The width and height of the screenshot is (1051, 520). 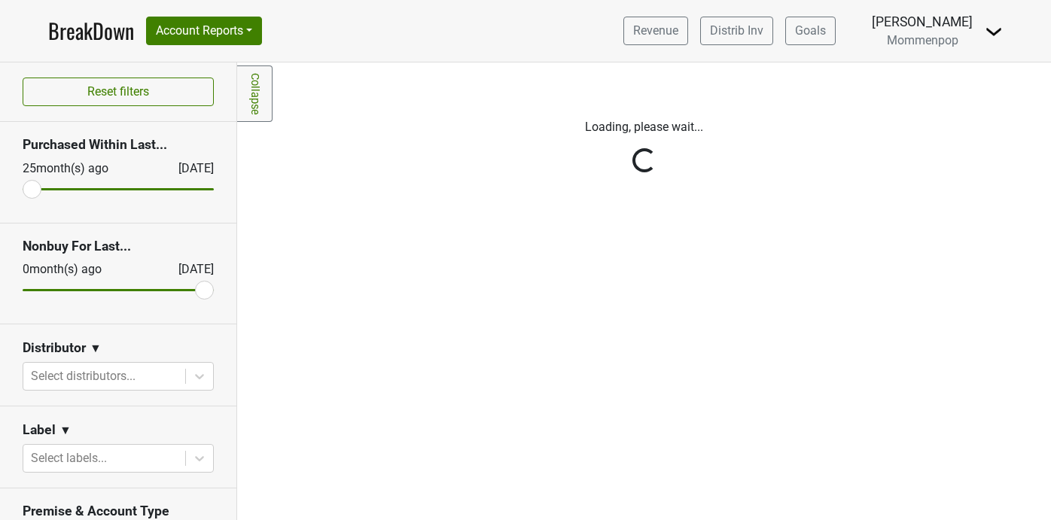 I want to click on a: Distrib Inv, so click(x=736, y=31).